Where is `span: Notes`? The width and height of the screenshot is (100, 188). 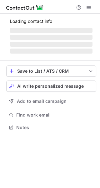 span: Notes is located at coordinates (55, 128).